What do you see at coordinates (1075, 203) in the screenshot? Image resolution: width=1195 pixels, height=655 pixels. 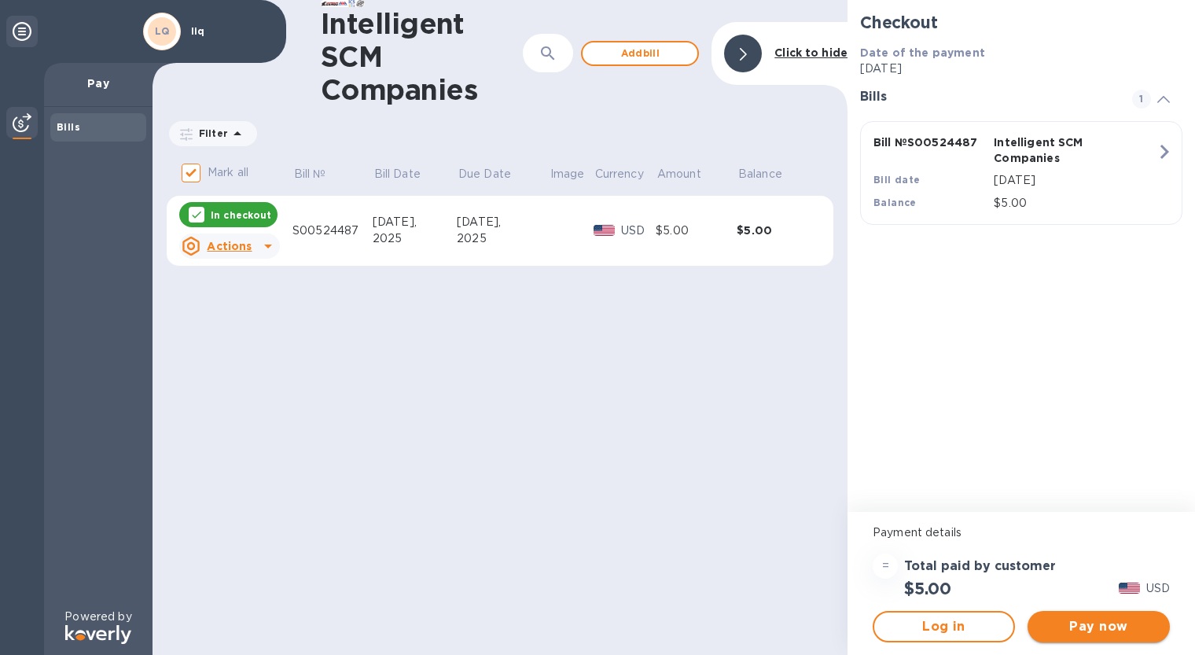 I see `p: $5.00` at bounding box center [1075, 203].